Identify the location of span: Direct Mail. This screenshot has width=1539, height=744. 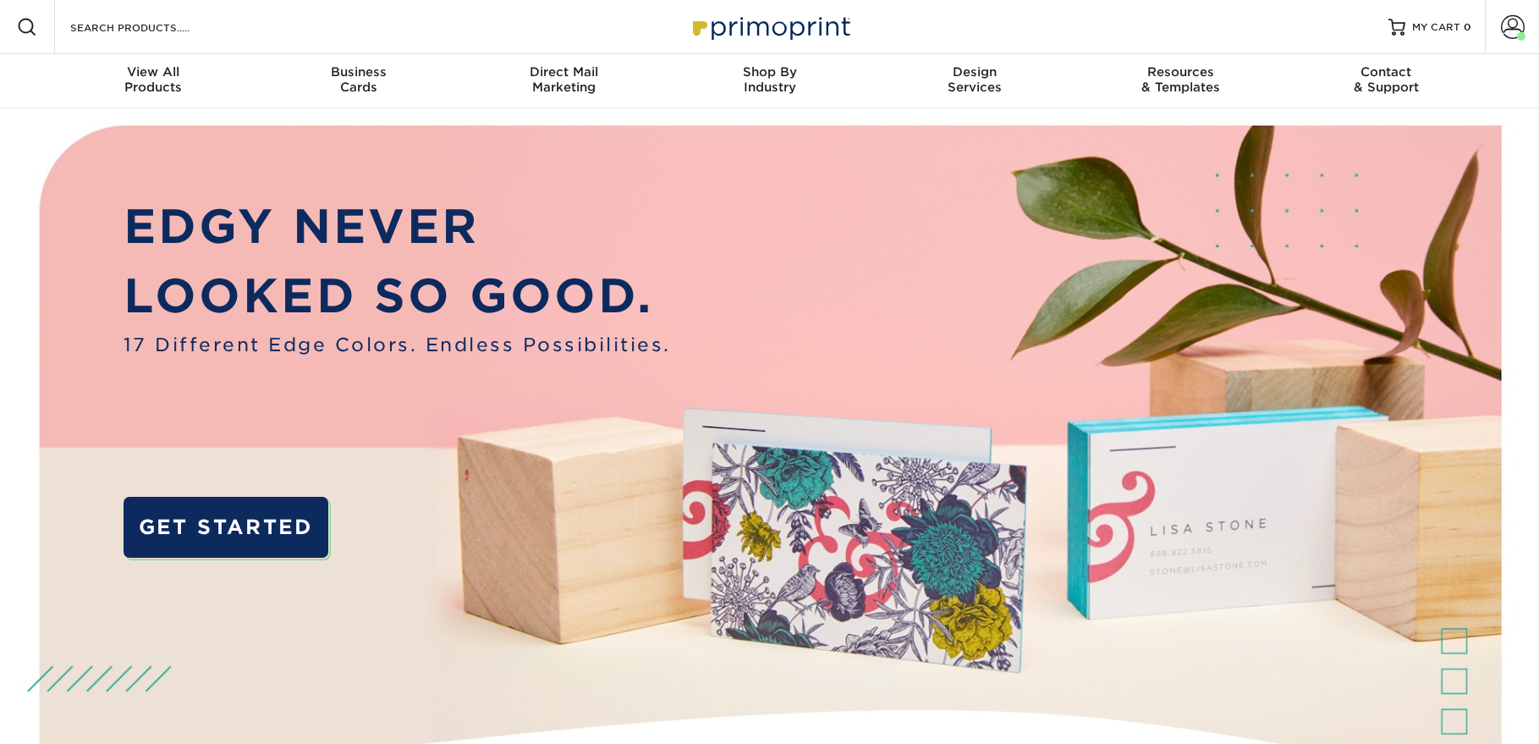
(564, 72).